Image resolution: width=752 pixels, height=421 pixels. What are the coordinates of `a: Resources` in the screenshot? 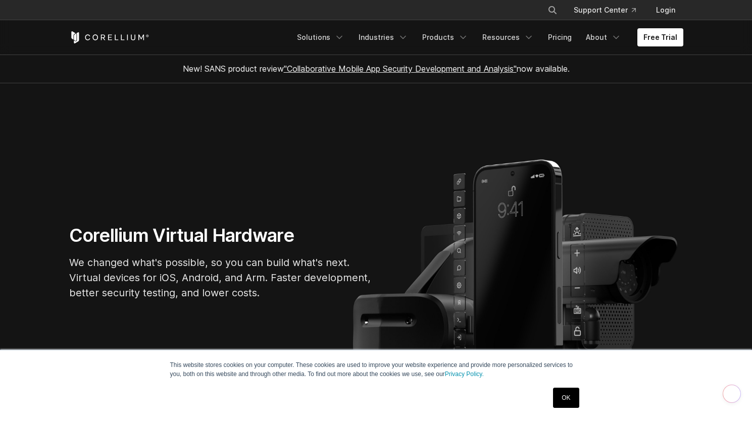 It's located at (508, 37).